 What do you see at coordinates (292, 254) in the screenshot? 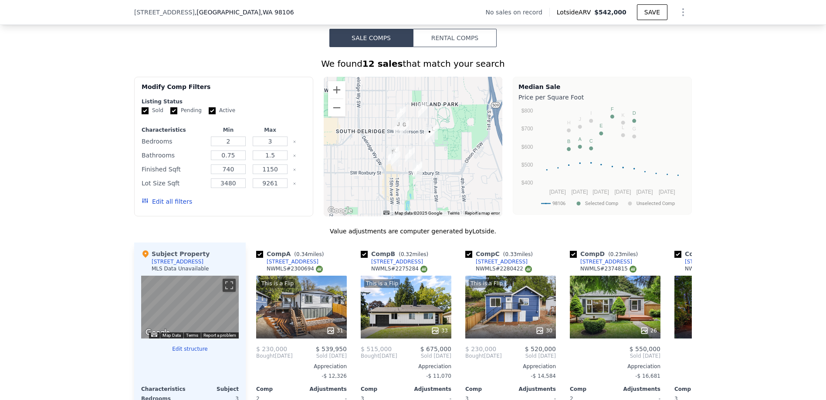
I see `div: Comp A` at bounding box center [292, 254].